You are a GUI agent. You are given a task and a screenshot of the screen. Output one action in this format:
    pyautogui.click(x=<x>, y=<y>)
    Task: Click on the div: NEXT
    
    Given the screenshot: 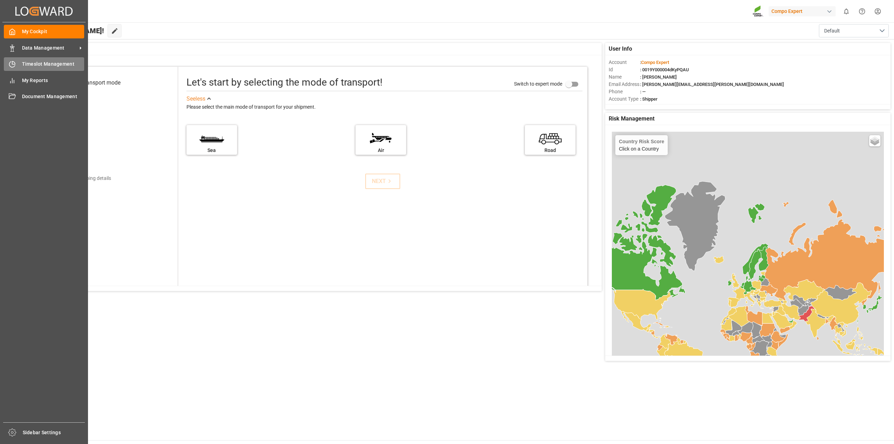 What is the action you would take?
    pyautogui.click(x=383, y=181)
    